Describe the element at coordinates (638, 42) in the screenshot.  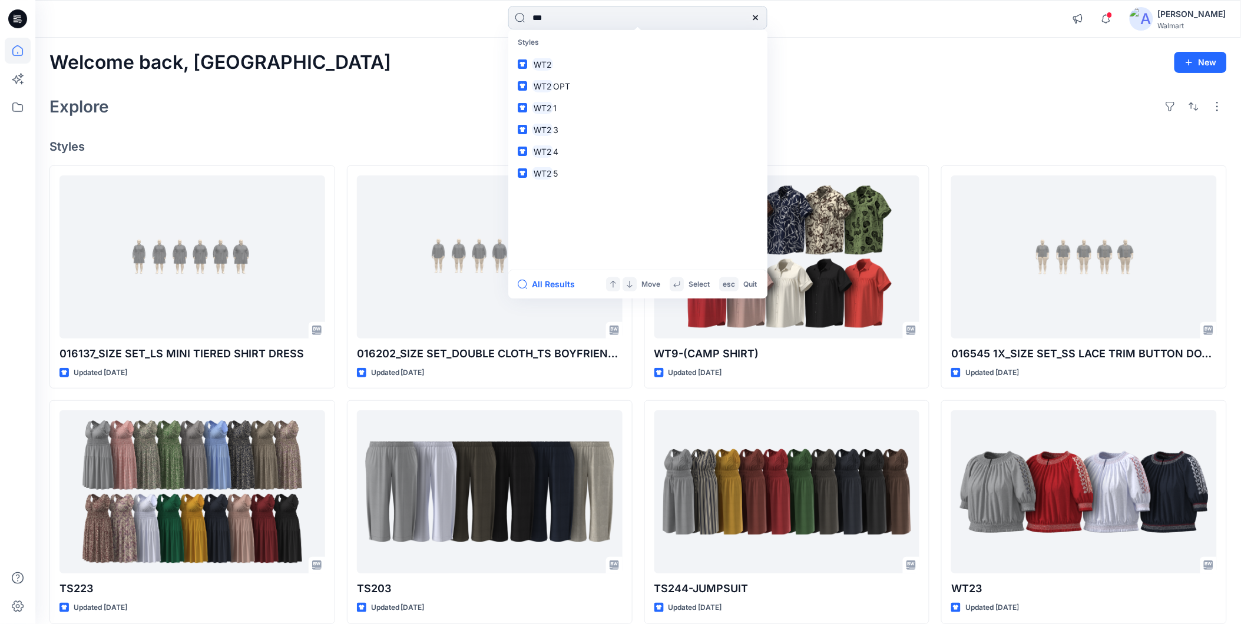
I see `p: Styles` at that location.